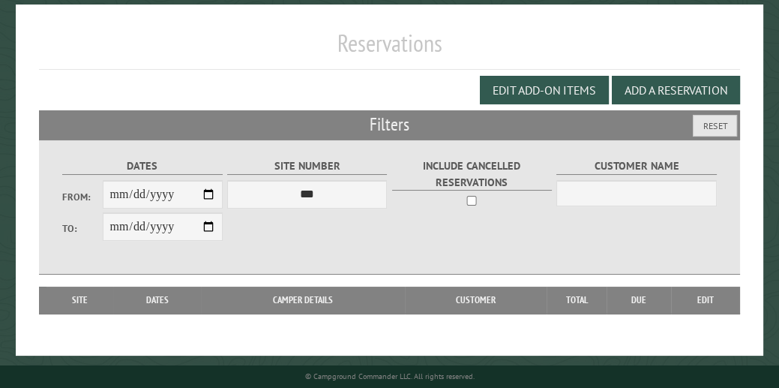  Describe the element at coordinates (80, 300) in the screenshot. I see `th: Site` at that location.